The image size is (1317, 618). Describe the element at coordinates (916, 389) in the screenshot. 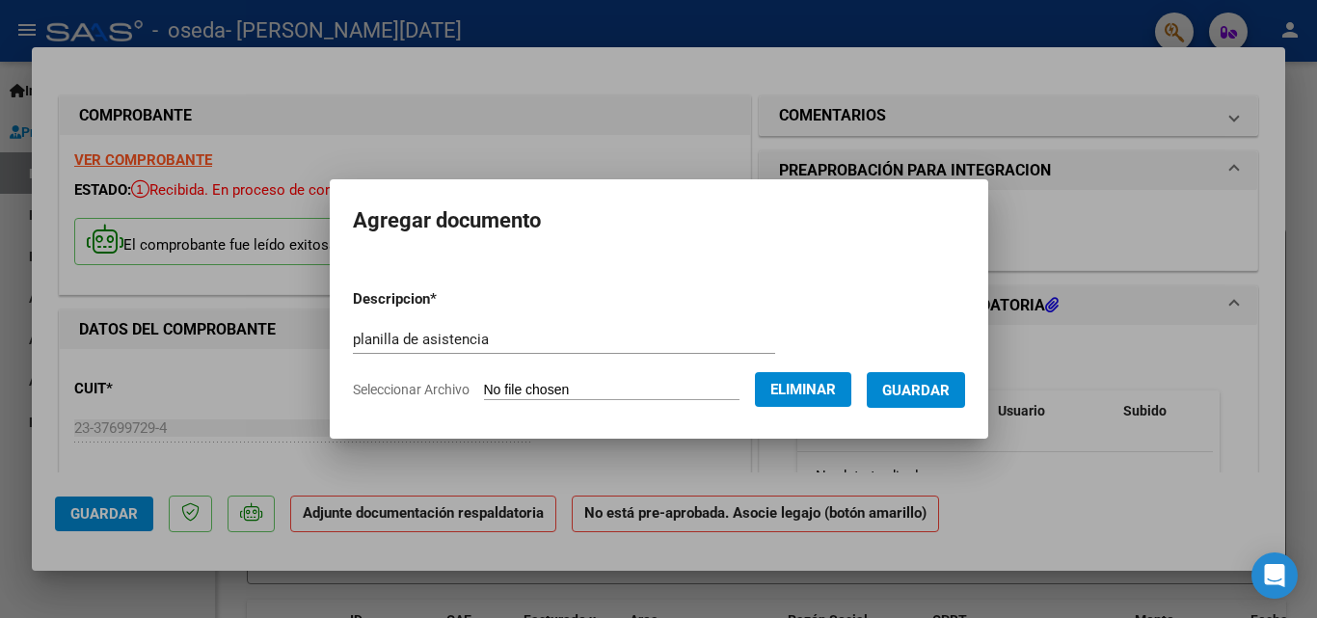

I see `button: Guardar` at that location.